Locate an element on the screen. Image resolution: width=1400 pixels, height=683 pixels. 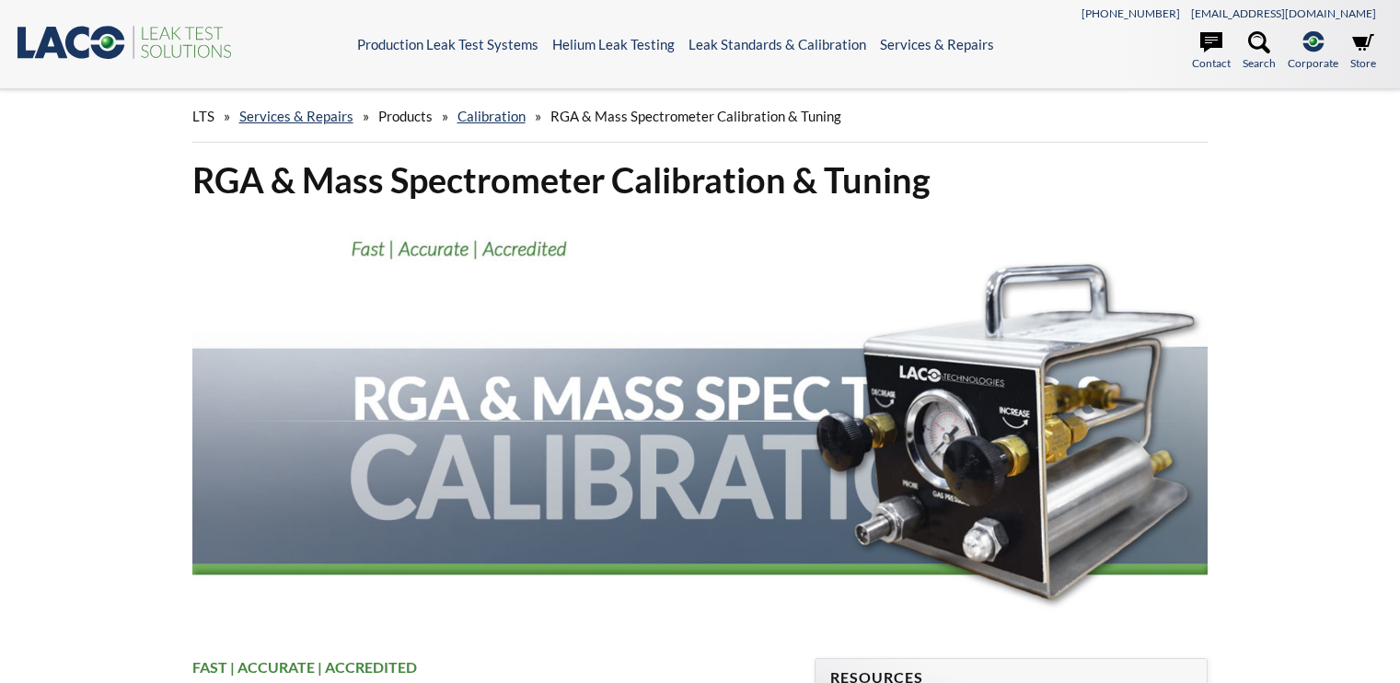
a: Calibration is located at coordinates (492, 116).